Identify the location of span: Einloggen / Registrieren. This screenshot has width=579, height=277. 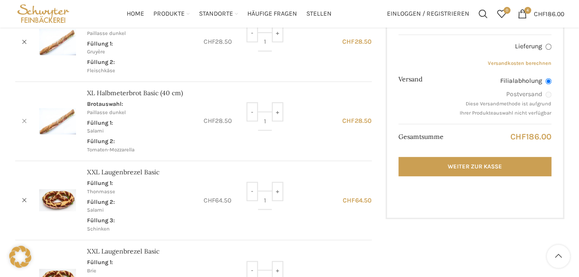
(428, 14).